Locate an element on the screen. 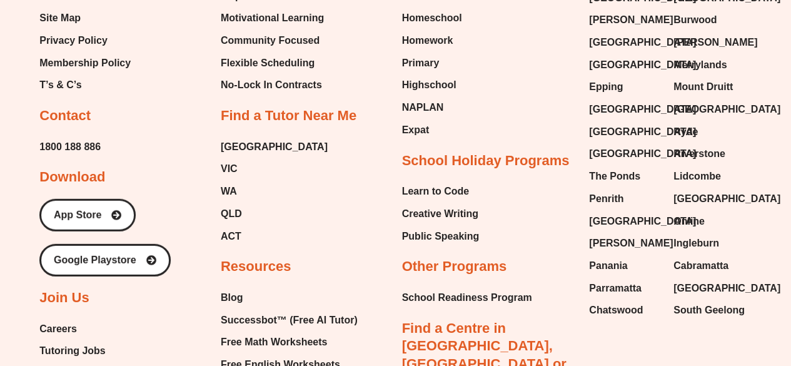 Image resolution: width=791 pixels, height=366 pixels. h2: Resources is located at coordinates (256, 266).